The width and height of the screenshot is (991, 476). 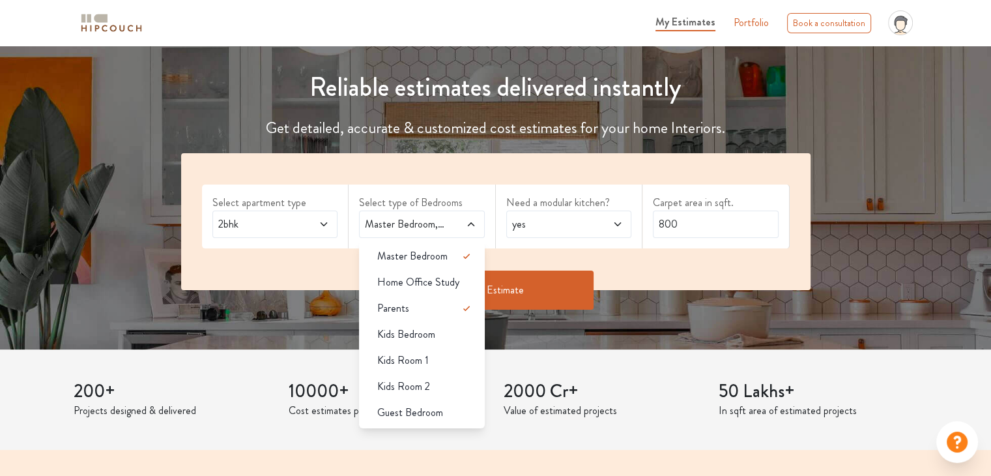 What do you see at coordinates (275, 203) in the screenshot?
I see `label: Select apartment type` at bounding box center [275, 203].